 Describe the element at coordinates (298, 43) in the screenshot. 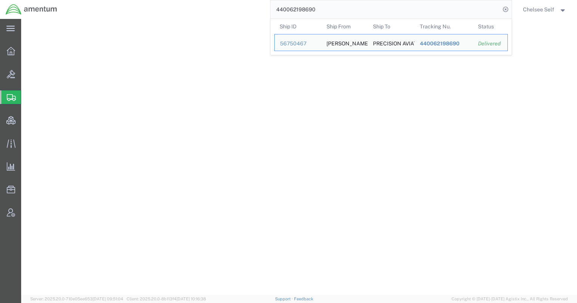

I see `div: 56750467` at that location.